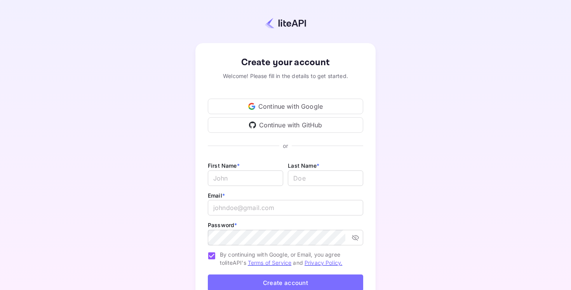 Image resolution: width=571 pixels, height=290 pixels. What do you see at coordinates (285, 125) in the screenshot?
I see `div: Continue with GitHub` at bounding box center [285, 125].